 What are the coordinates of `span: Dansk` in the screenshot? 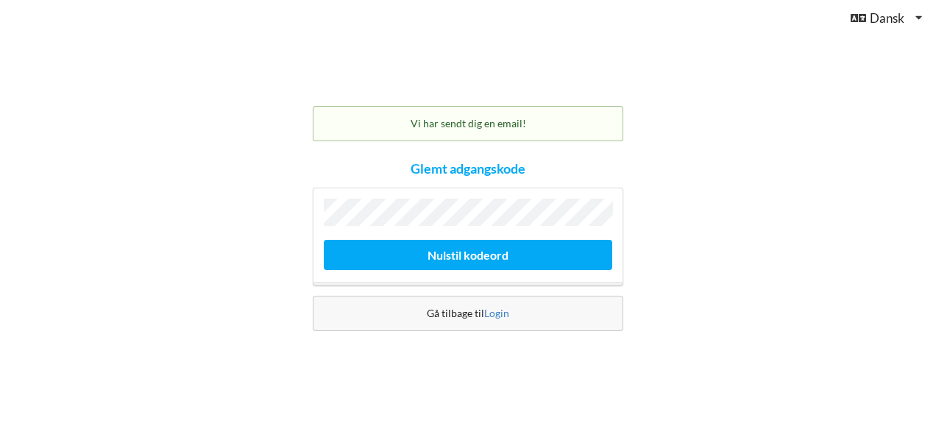 It's located at (887, 18).